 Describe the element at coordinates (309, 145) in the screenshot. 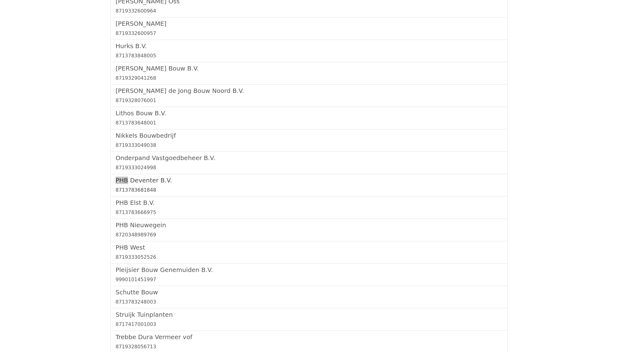

I see `div: 8719333049038` at that location.